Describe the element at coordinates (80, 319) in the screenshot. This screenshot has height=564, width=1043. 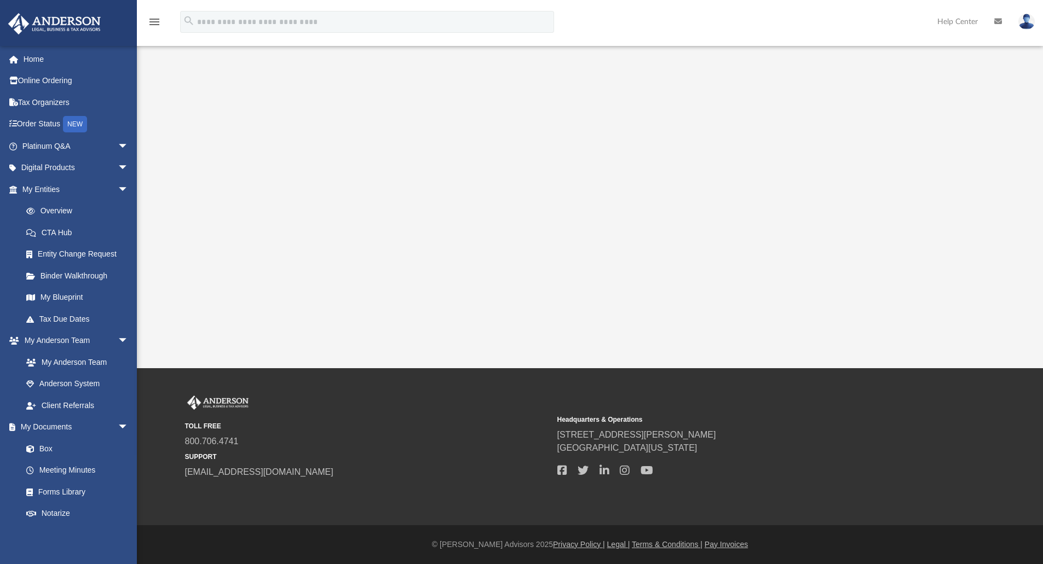
I see `a: Tax Due Dates` at that location.